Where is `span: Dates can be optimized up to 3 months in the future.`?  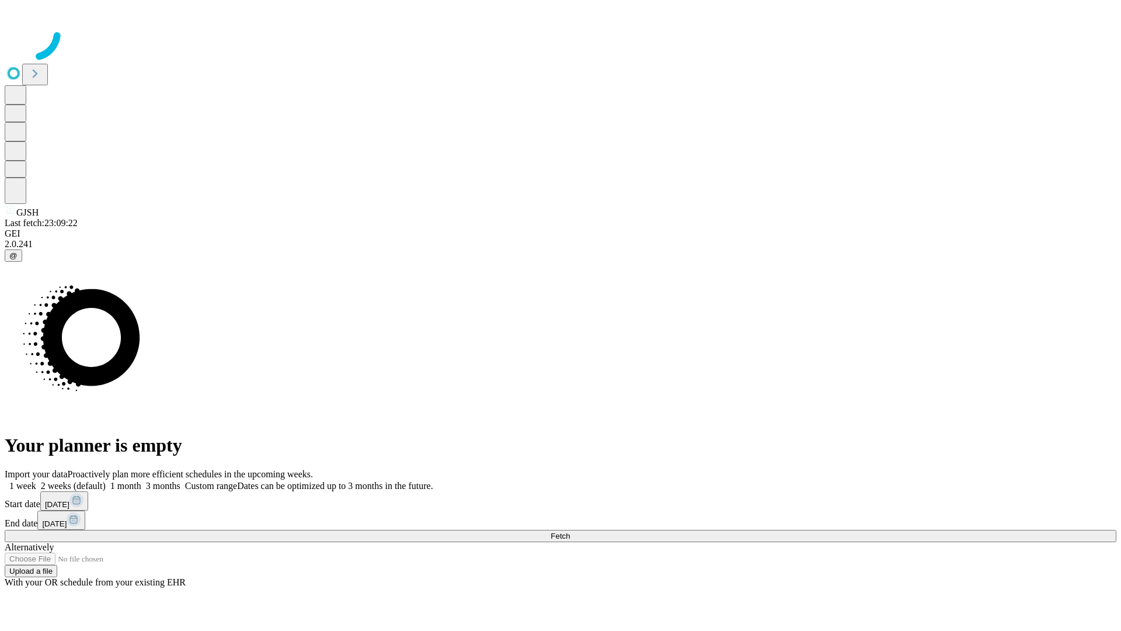 span: Dates can be optimized up to 3 months in the future. is located at coordinates (335, 485).